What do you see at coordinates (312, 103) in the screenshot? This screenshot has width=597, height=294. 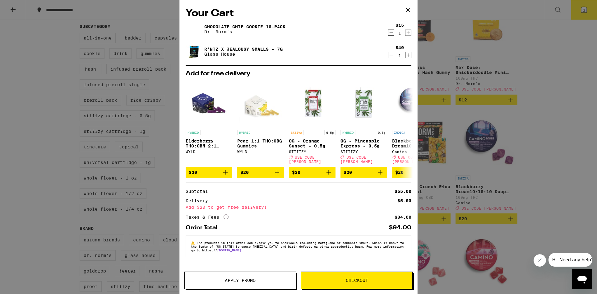 I see `img: STIIIZY - OG - Orange Sunset - 0.5g` at bounding box center [312, 103].